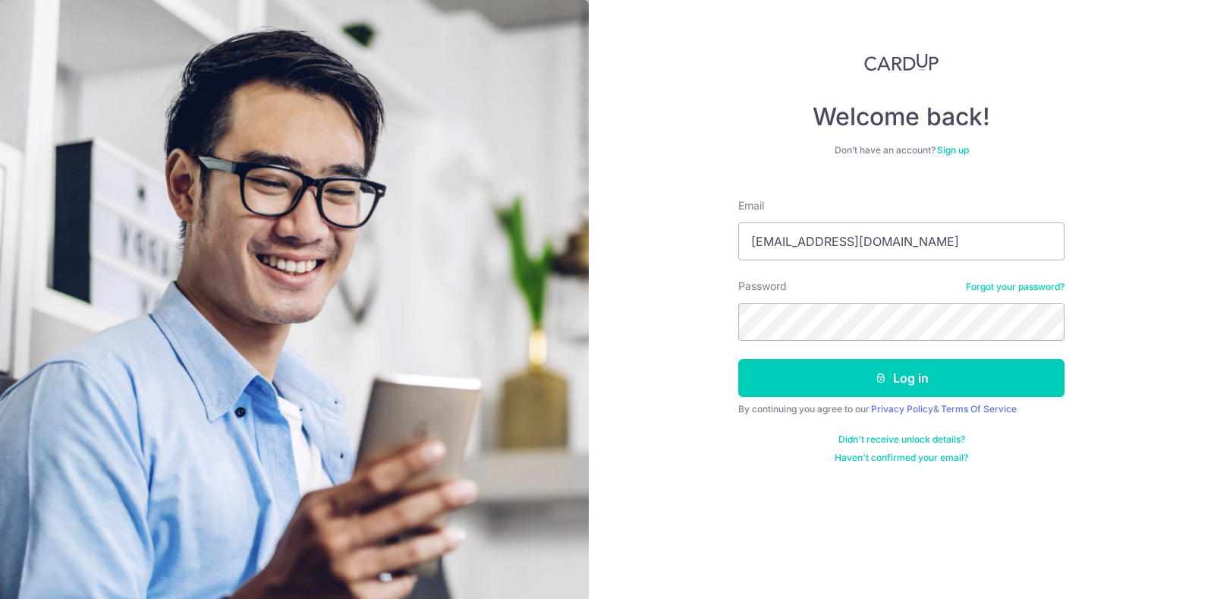 This screenshot has width=1214, height=599. I want to click on a: Sign up, so click(953, 149).